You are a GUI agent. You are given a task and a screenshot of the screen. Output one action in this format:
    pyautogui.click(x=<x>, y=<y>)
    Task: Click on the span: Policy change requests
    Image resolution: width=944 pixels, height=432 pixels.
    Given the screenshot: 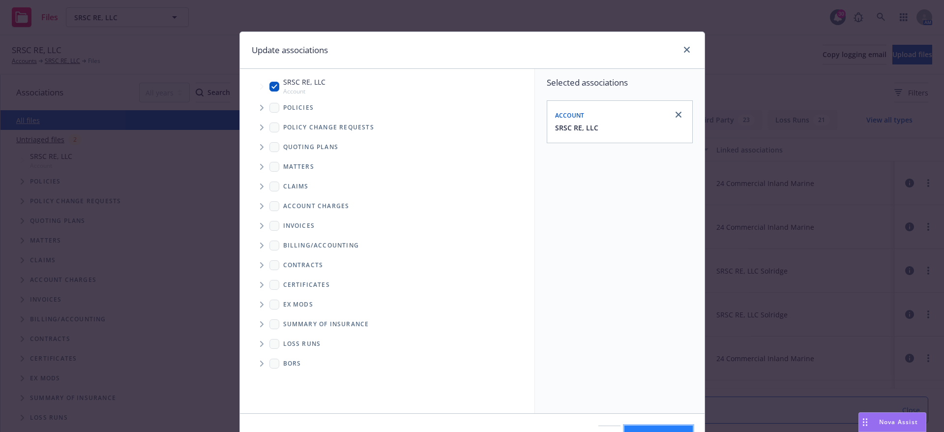 What is the action you would take?
    pyautogui.click(x=328, y=127)
    